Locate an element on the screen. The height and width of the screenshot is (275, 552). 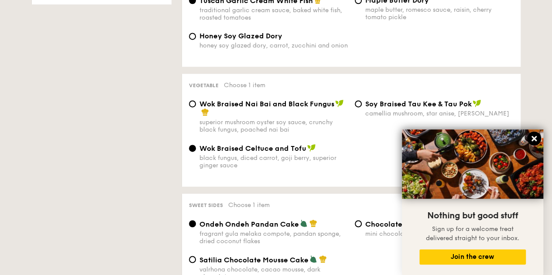
span: Sign up for a welcome treat delivered straight to your inbox. is located at coordinates (472, 234).